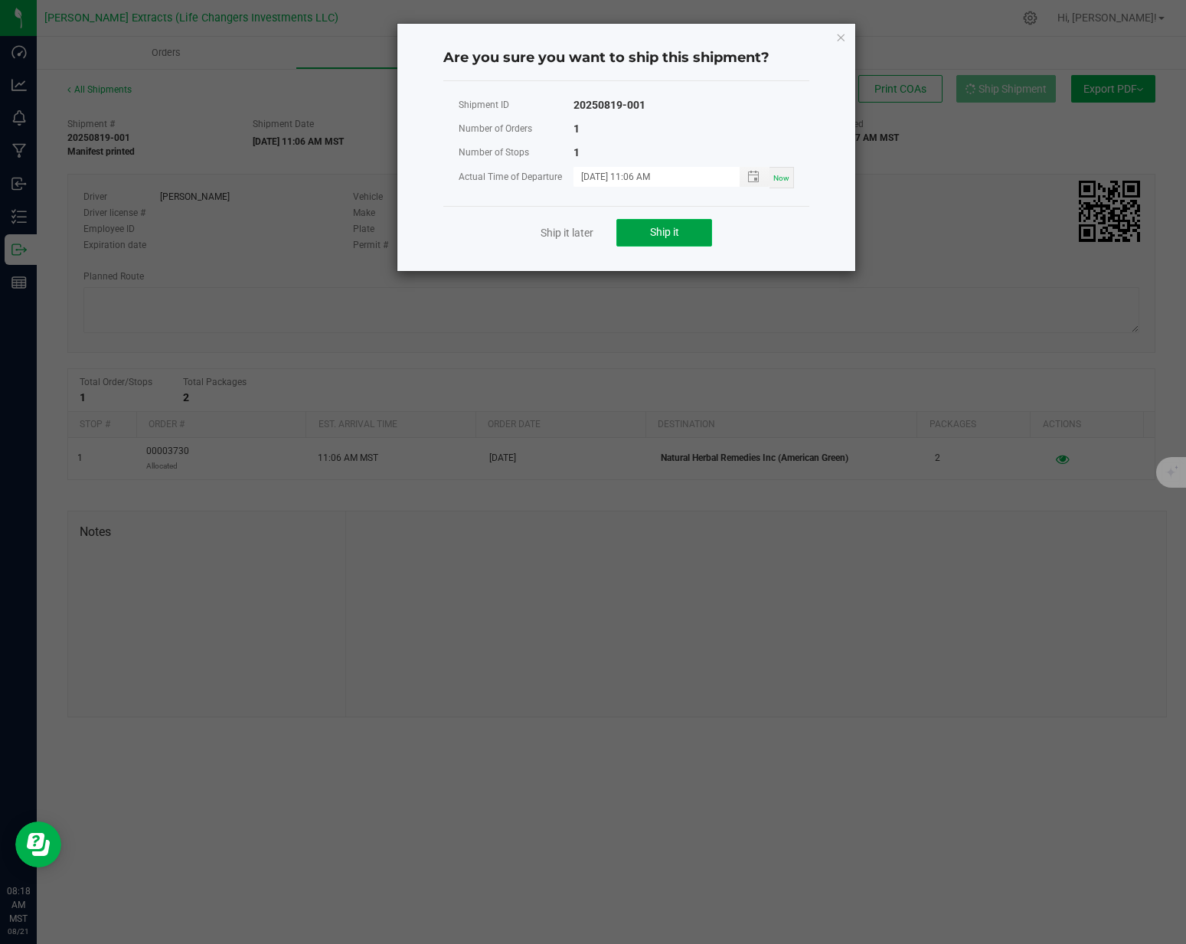  I want to click on button: Ship it, so click(664, 233).